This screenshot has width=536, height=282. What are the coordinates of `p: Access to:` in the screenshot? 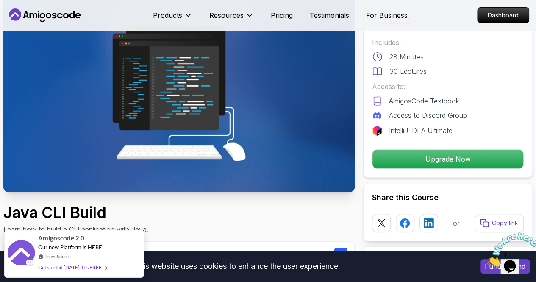 It's located at (448, 86).